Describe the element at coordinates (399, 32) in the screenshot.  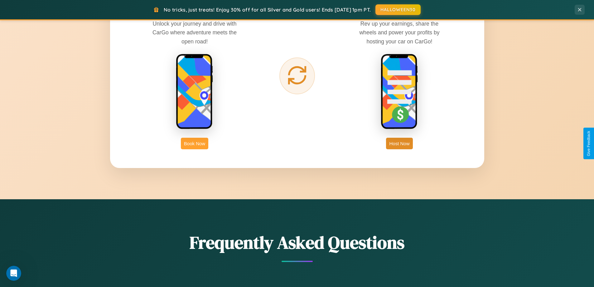
I see `p: Rev up your earnings, share the wheels and power your profits by hosting your car on CarGo!` at that location.